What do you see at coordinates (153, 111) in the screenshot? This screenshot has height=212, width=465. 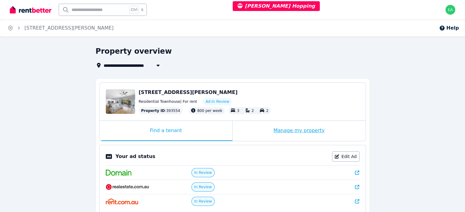 I see `span: Property ID` at bounding box center [153, 111].